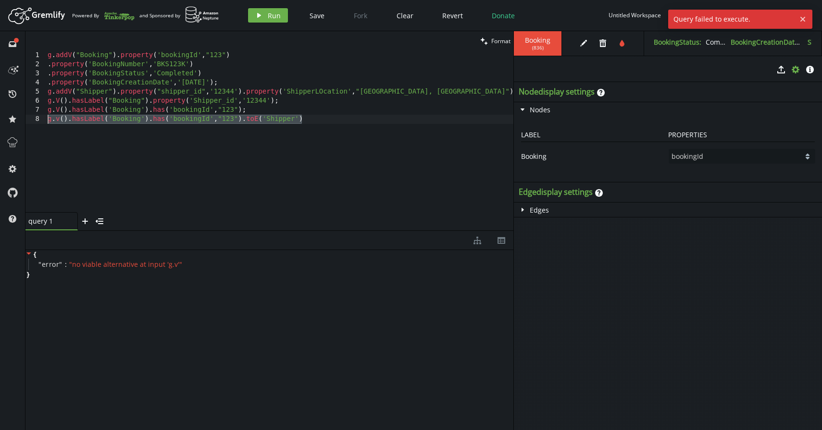 This screenshot has width=822, height=430. Describe the element at coordinates (36, 83) in the screenshot. I see `div: 4` at that location.